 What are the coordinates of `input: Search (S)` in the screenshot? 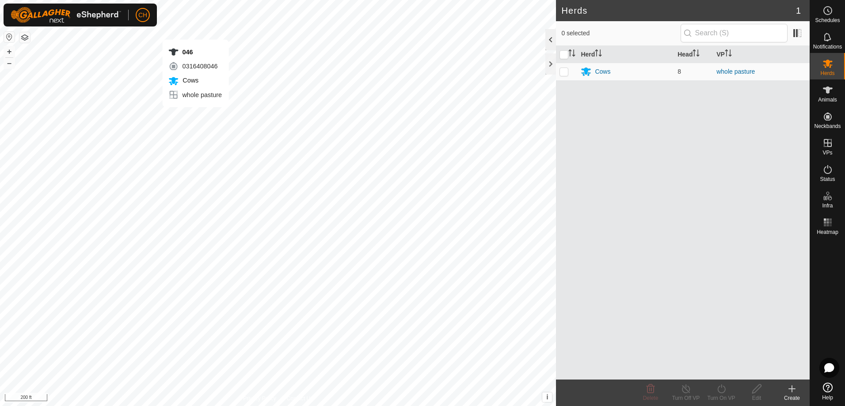 It's located at (734, 33).